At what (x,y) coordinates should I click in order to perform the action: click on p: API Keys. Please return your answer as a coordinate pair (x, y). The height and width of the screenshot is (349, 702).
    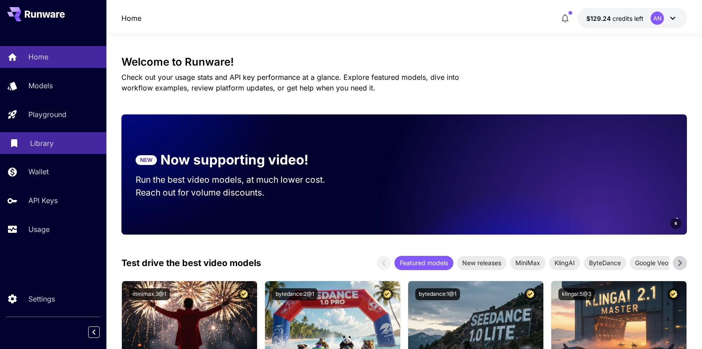
    Looking at the image, I should click on (43, 200).